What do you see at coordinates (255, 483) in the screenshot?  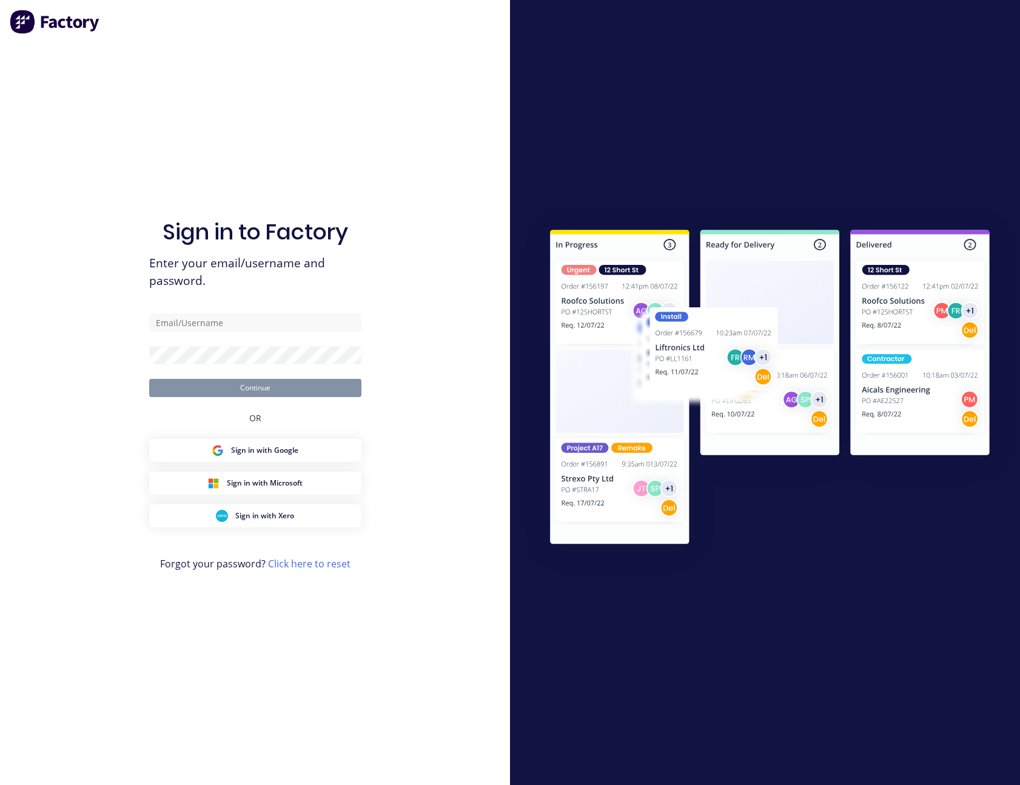 I see `button: Microsoft Sign inSign in with Microsoft` at bounding box center [255, 483].